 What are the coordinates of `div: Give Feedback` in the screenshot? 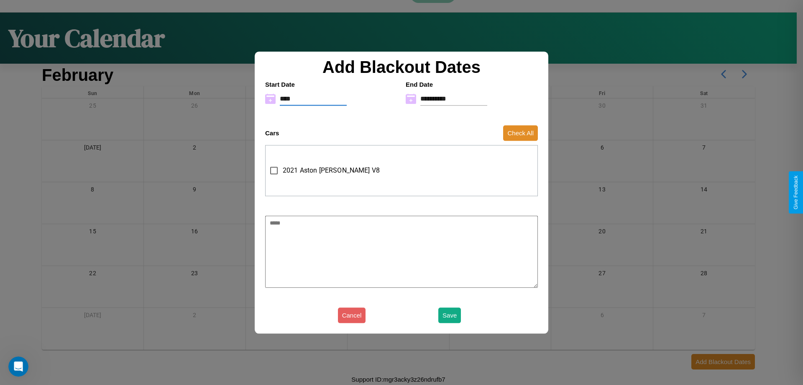 It's located at (796, 192).